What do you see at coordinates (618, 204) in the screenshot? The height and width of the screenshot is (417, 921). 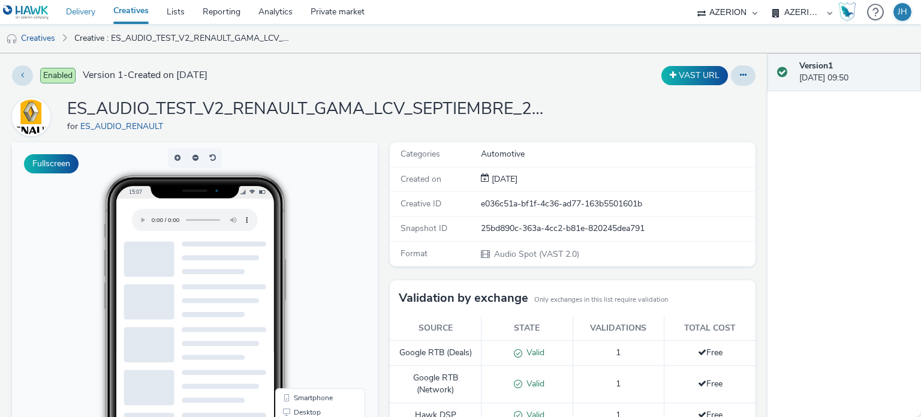 I see `div: e036c51a-bf1f-4c36-ad77-163b5501601b` at bounding box center [618, 204].